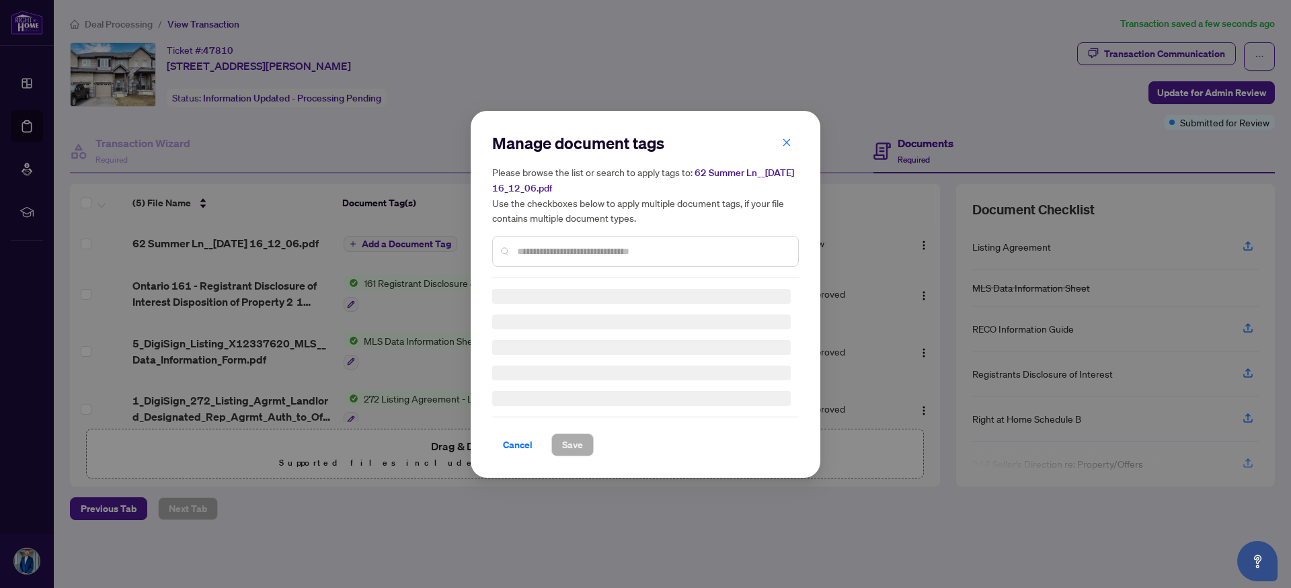 This screenshot has width=1291, height=588. What do you see at coordinates (518, 445) in the screenshot?
I see `span: Cancel` at bounding box center [518, 445].